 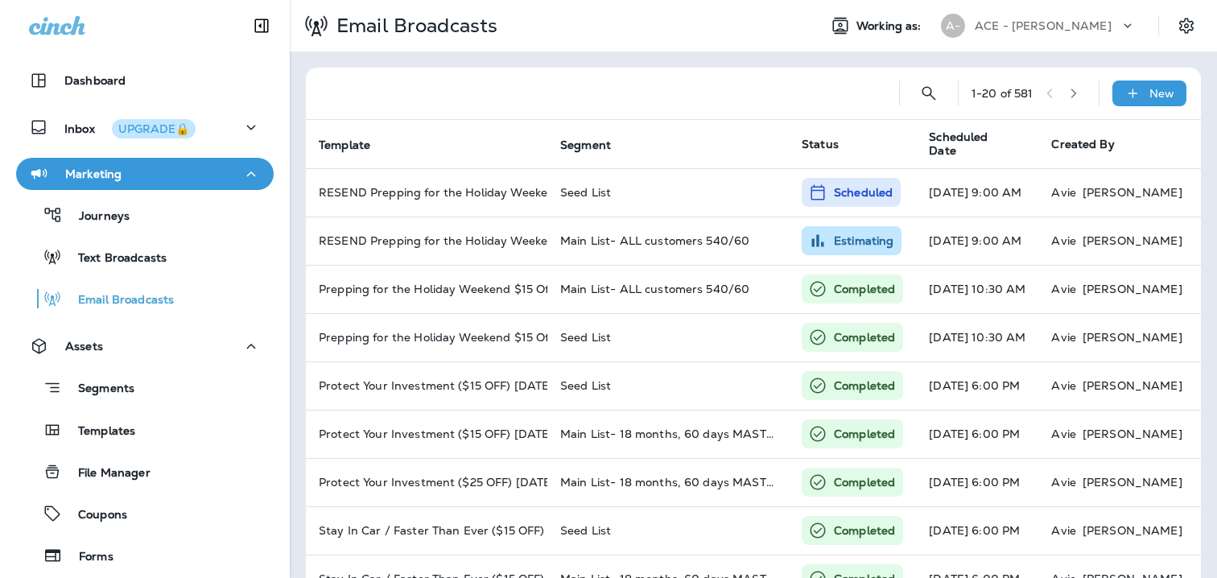 I want to click on button: Collapse Sidebar, so click(x=262, y=26).